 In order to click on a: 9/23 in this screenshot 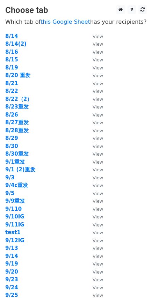, I will do `click(12, 279)`.